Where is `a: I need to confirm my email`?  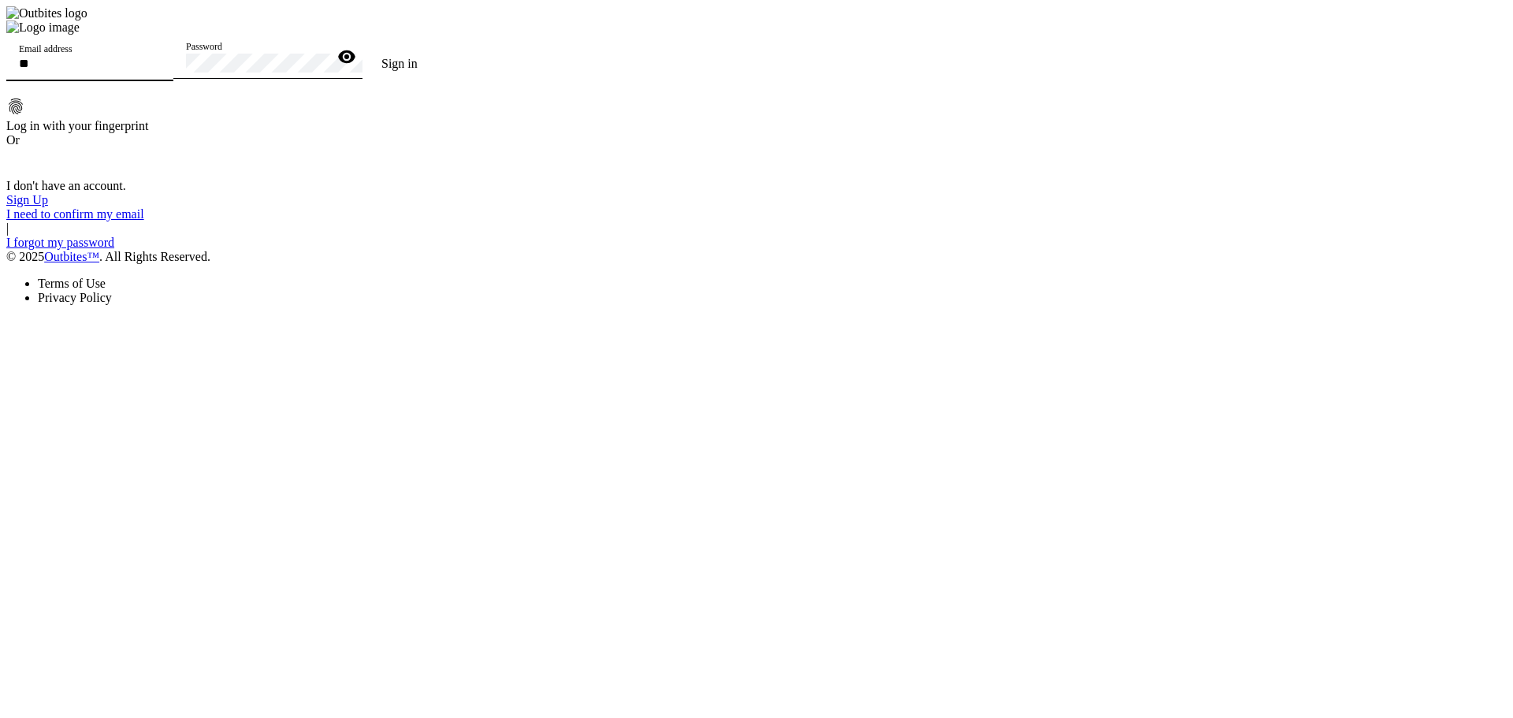
a: I need to confirm my email is located at coordinates (75, 213).